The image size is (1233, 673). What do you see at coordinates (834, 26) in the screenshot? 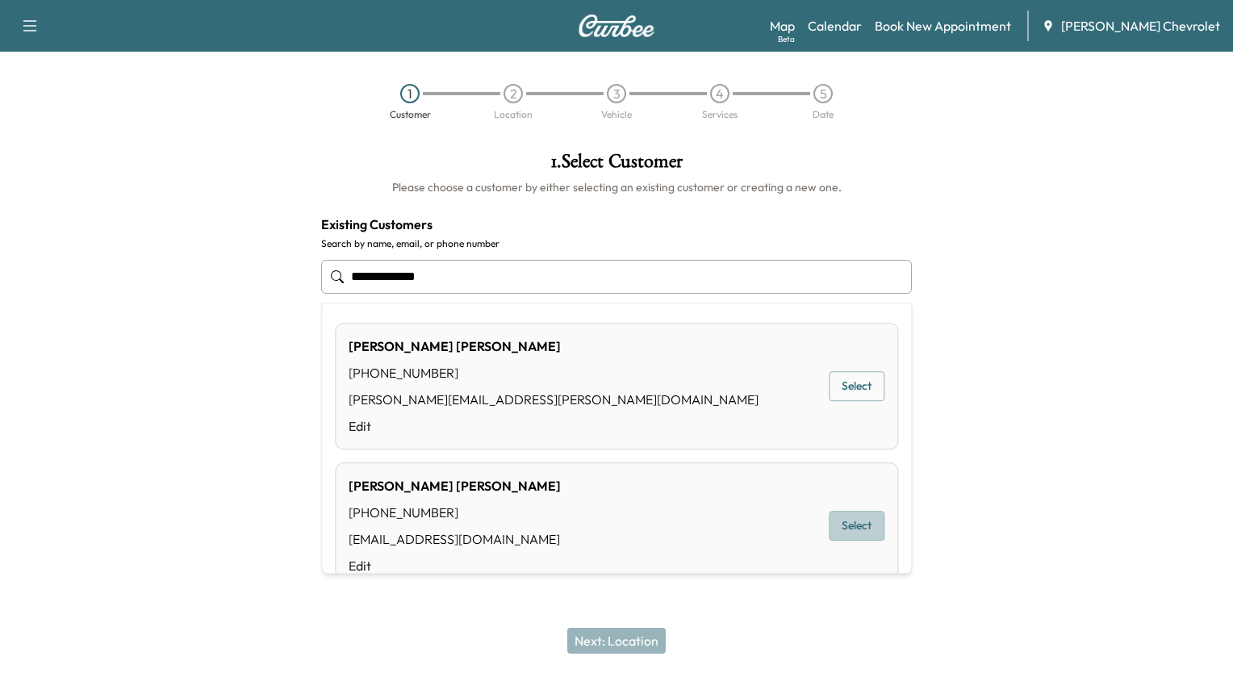
I see `a: Calendar` at bounding box center [834, 26].